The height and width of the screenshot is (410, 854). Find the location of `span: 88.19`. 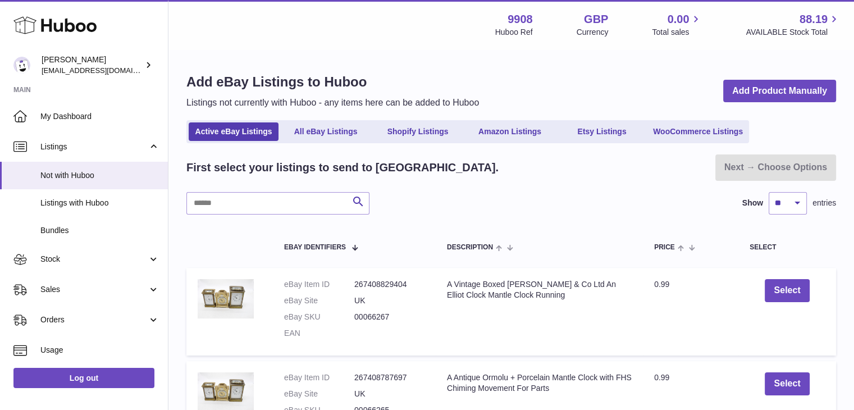

span: 88.19 is located at coordinates (814, 19).